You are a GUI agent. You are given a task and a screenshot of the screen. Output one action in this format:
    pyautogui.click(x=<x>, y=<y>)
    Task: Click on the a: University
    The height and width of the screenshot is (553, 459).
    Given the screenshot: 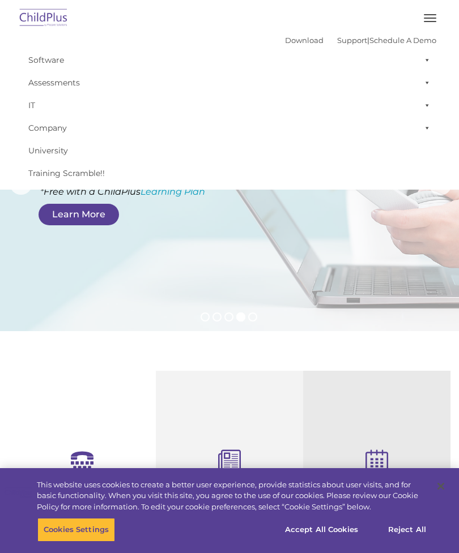 What is the action you would take?
    pyautogui.click(x=229, y=151)
    